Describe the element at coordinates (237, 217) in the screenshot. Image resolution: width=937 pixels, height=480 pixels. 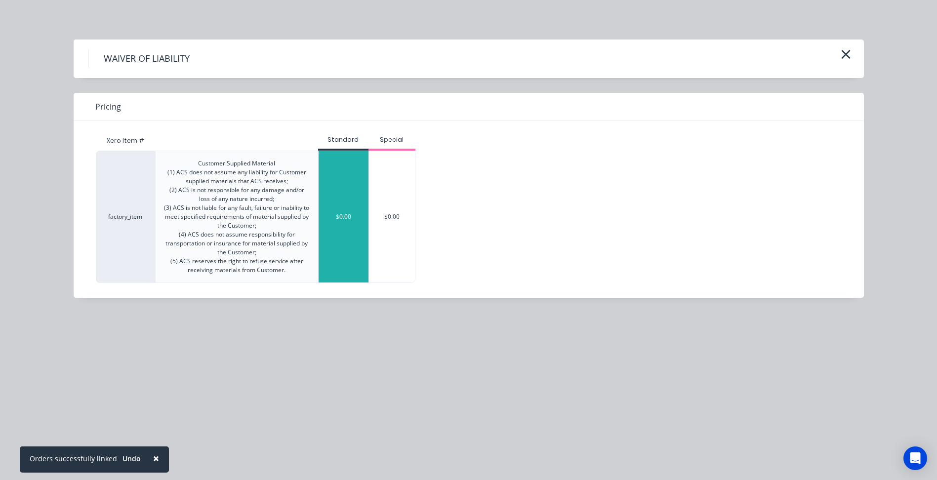
I see `div: Customer Supplied Material (1) ACS does not assume any liability for Customer supplied materials ...` at that location.